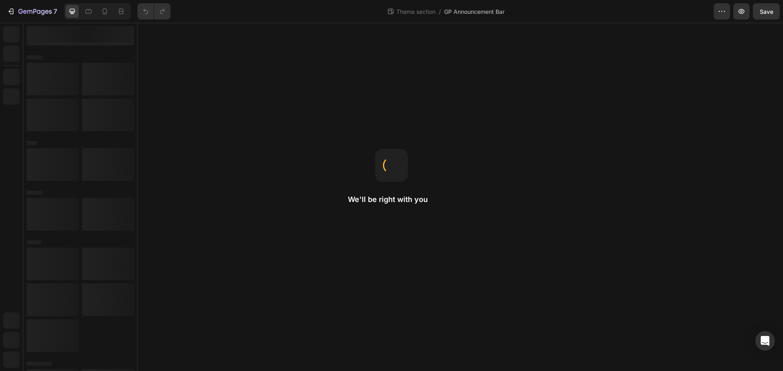  I want to click on span: Theme section, so click(416, 11).